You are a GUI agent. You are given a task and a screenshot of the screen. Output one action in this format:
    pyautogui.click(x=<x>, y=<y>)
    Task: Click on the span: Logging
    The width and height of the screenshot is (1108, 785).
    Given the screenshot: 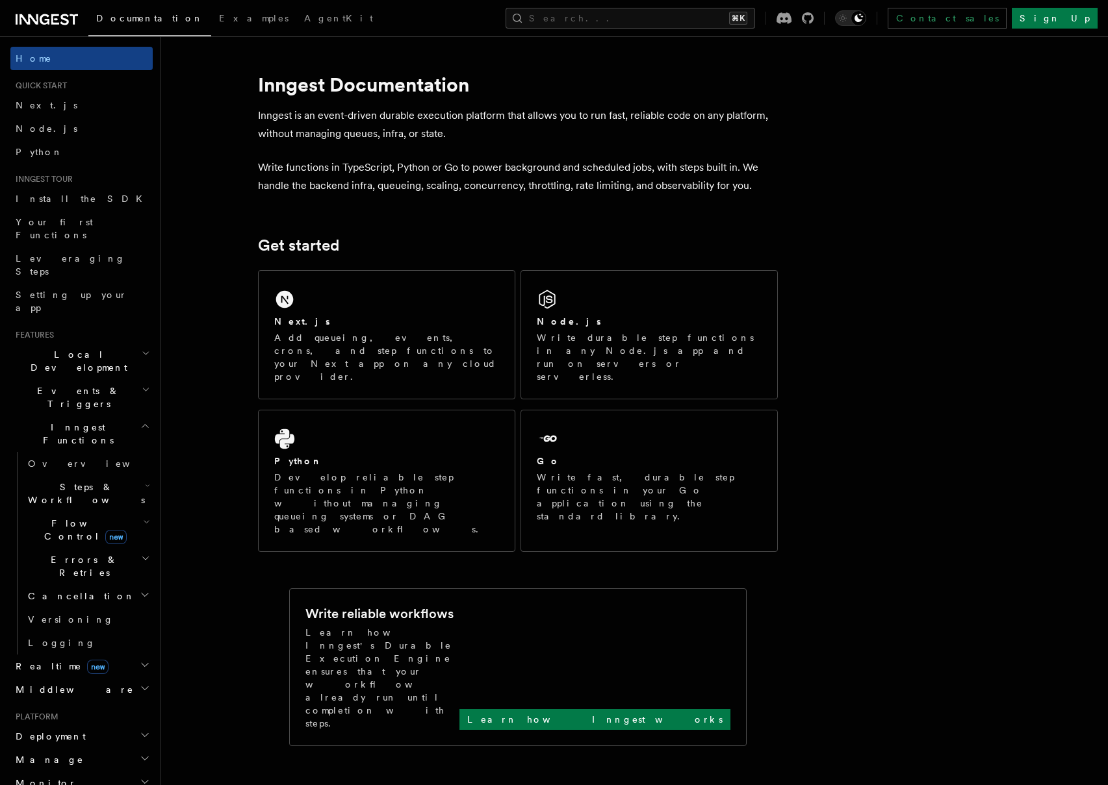 What is the action you would take?
    pyautogui.click(x=62, y=643)
    